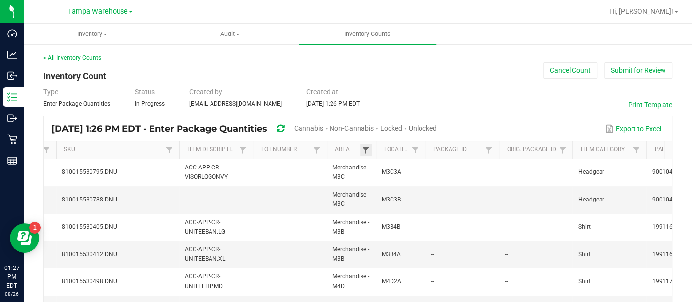  What do you see at coordinates (12, 55) in the screenshot?
I see `inline-svg: Analytics` at bounding box center [12, 55].